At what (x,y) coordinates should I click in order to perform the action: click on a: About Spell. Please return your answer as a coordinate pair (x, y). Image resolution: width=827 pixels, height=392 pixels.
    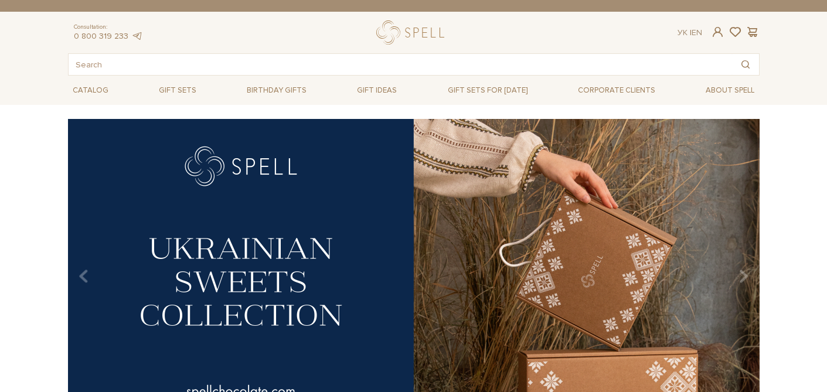
    Looking at the image, I should click on (730, 90).